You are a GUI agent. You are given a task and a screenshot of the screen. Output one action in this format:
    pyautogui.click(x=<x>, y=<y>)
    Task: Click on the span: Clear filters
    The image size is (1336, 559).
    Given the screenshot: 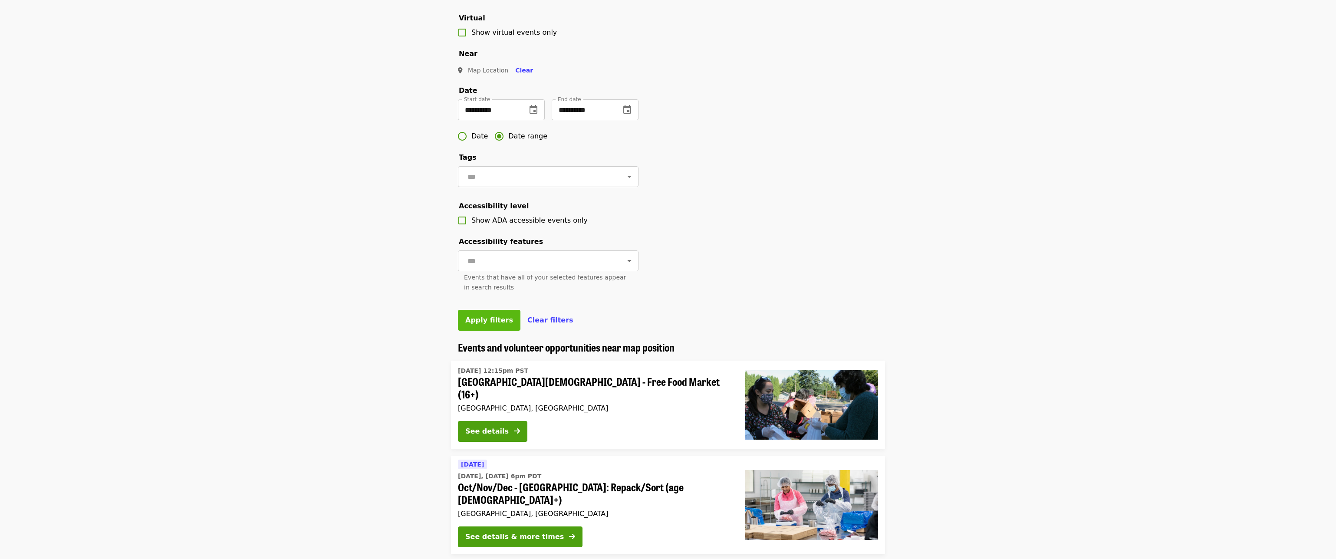 What is the action you would take?
    pyautogui.click(x=550, y=320)
    